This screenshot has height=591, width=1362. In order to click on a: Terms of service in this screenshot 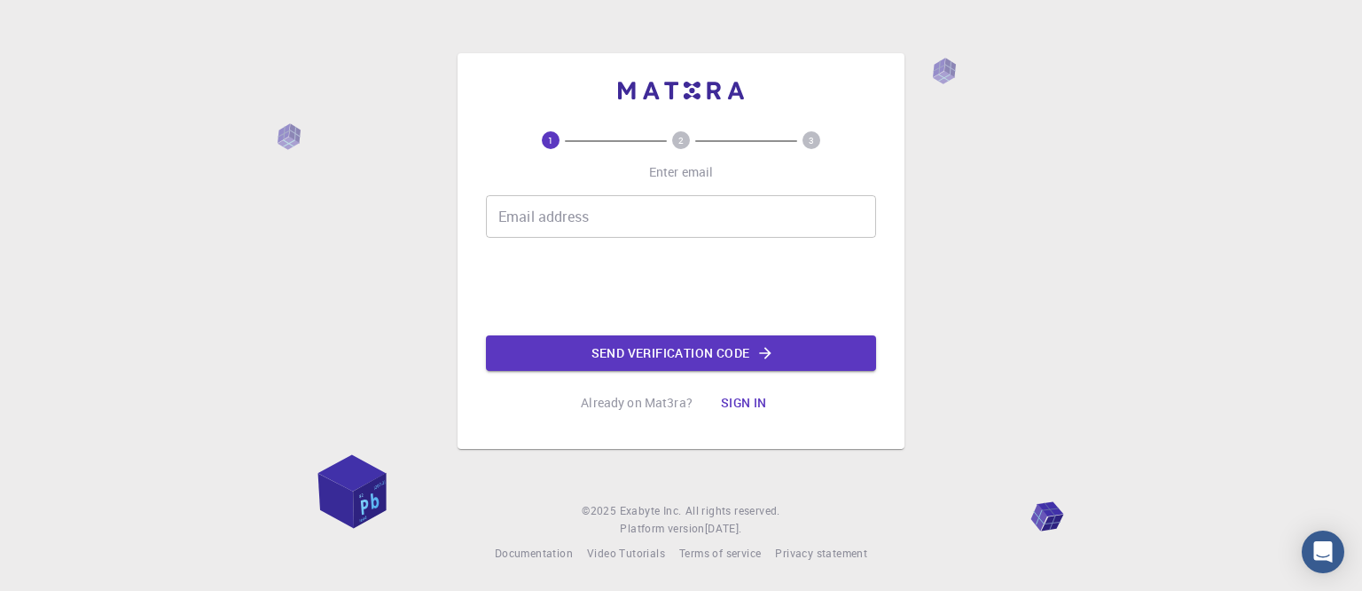, I will do `click(720, 553)`.